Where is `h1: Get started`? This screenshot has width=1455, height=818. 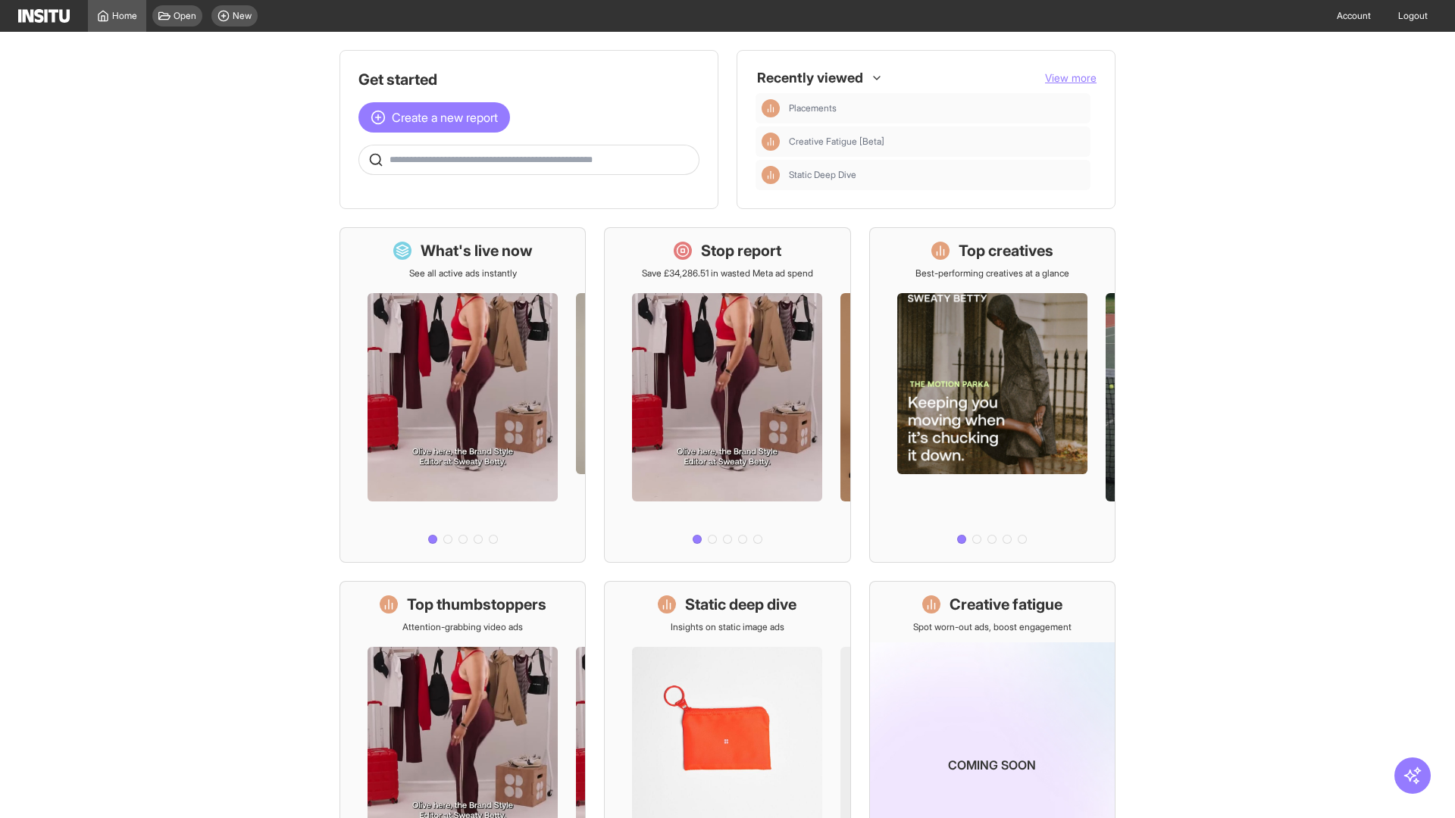
h1: Get started is located at coordinates (529, 80).